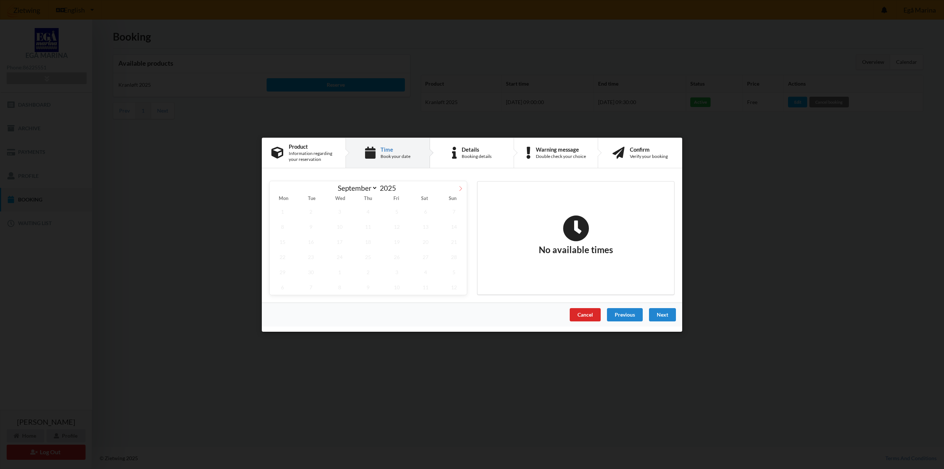  Describe the element at coordinates (340, 241) in the screenshot. I see `span: September 17, 2025` at that location.